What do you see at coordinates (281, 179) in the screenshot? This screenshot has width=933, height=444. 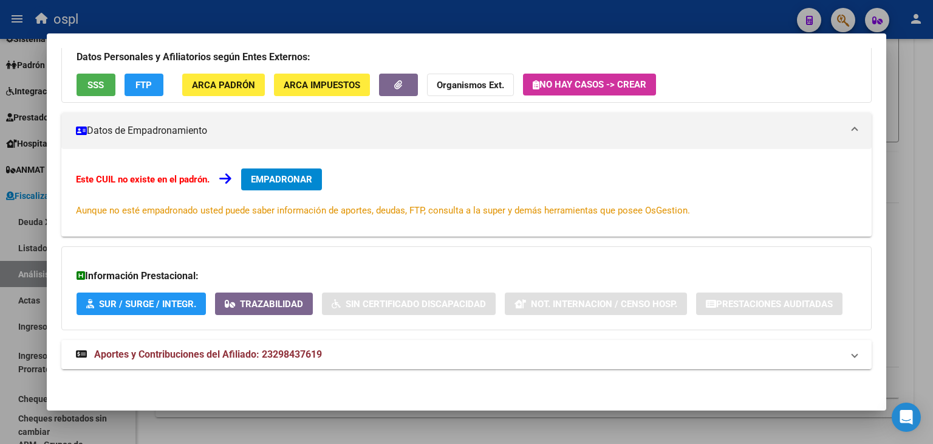 I see `span: EMPADRONAR` at bounding box center [281, 179].